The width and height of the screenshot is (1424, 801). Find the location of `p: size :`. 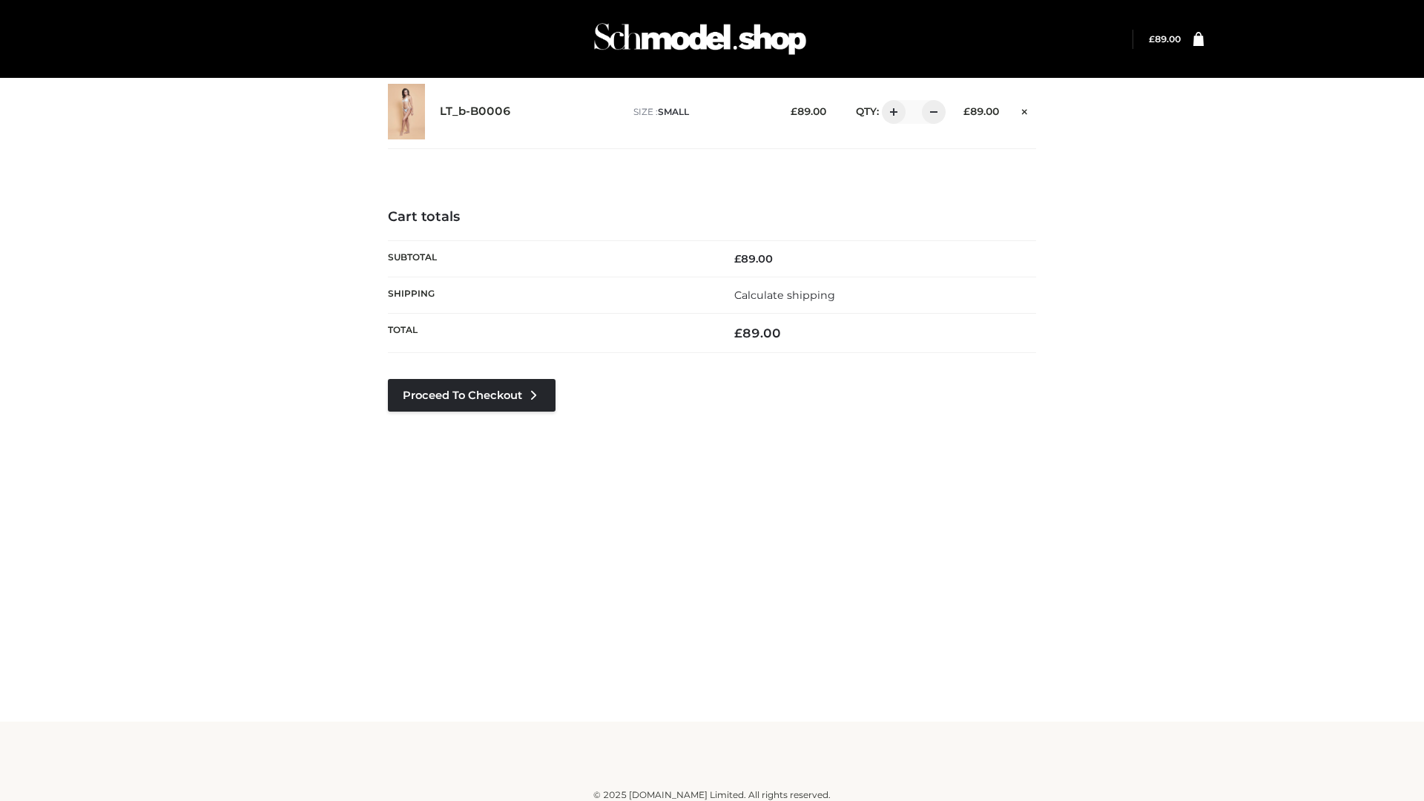

p: size : is located at coordinates (700, 112).